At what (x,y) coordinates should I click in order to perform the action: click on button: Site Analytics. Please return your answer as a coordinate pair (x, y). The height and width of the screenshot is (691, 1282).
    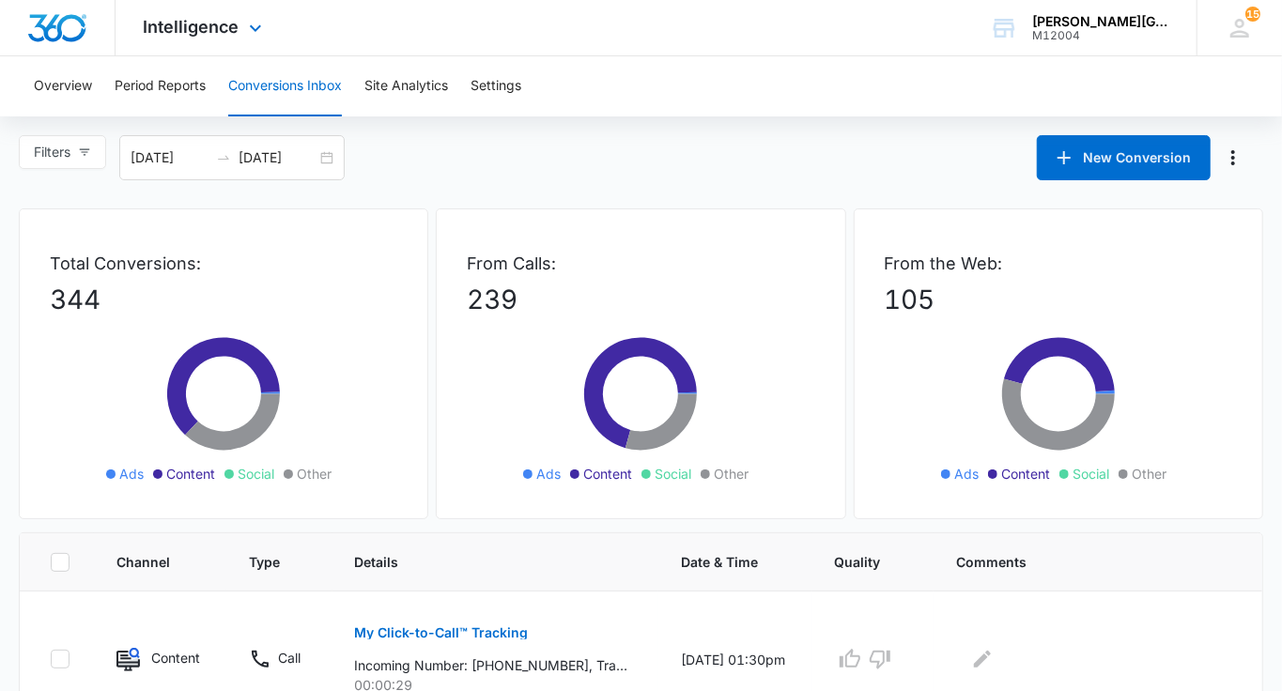
    Looking at the image, I should click on (406, 86).